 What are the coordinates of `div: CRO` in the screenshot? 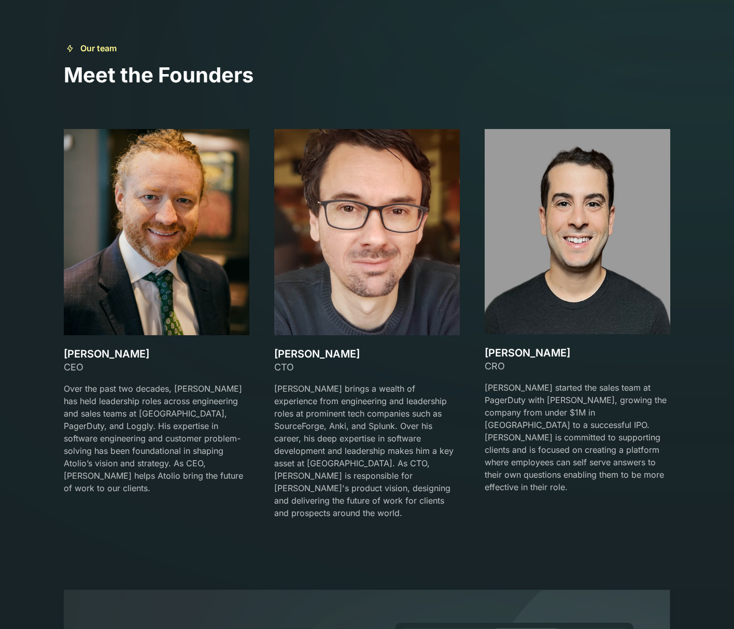 It's located at (577, 366).